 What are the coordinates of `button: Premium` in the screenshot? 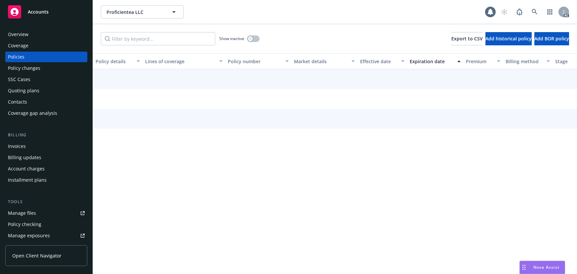 It's located at (483, 61).